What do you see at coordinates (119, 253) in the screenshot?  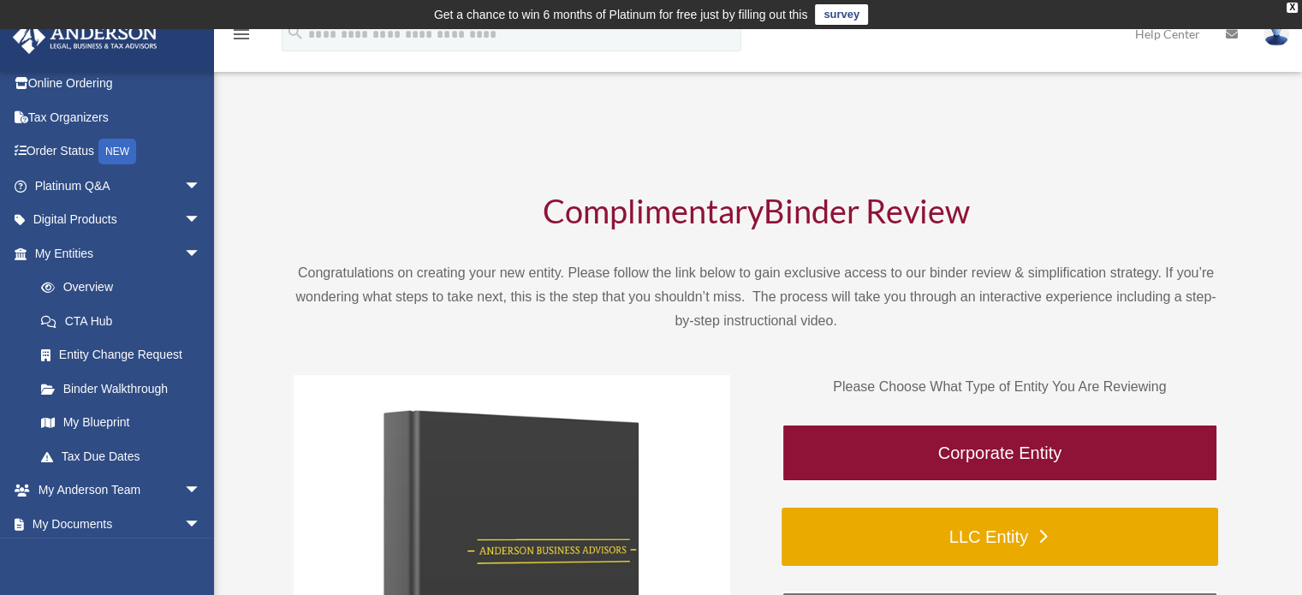 I see `a: My Entitiesarrow_drop_down` at bounding box center [119, 253].